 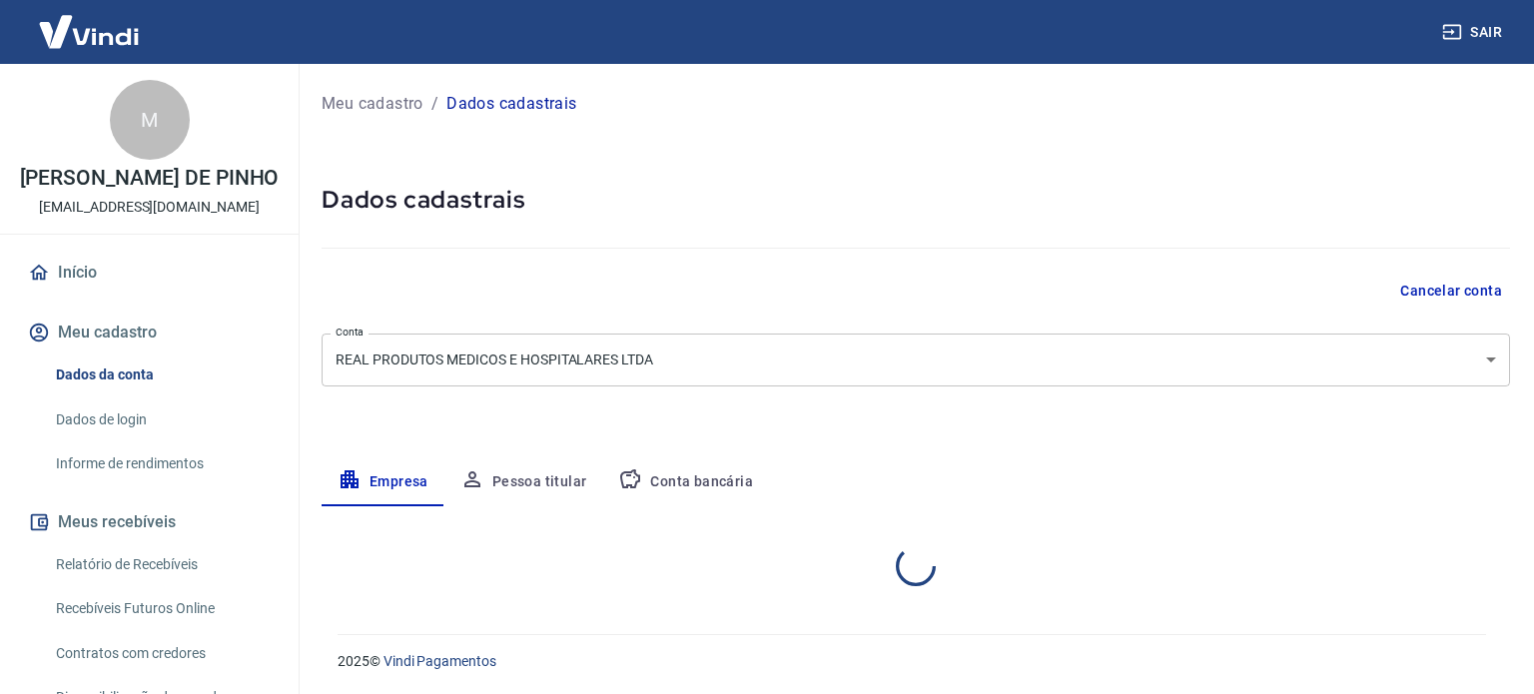 What do you see at coordinates (161, 375) in the screenshot?
I see `a: Dados da conta` at bounding box center [161, 375].